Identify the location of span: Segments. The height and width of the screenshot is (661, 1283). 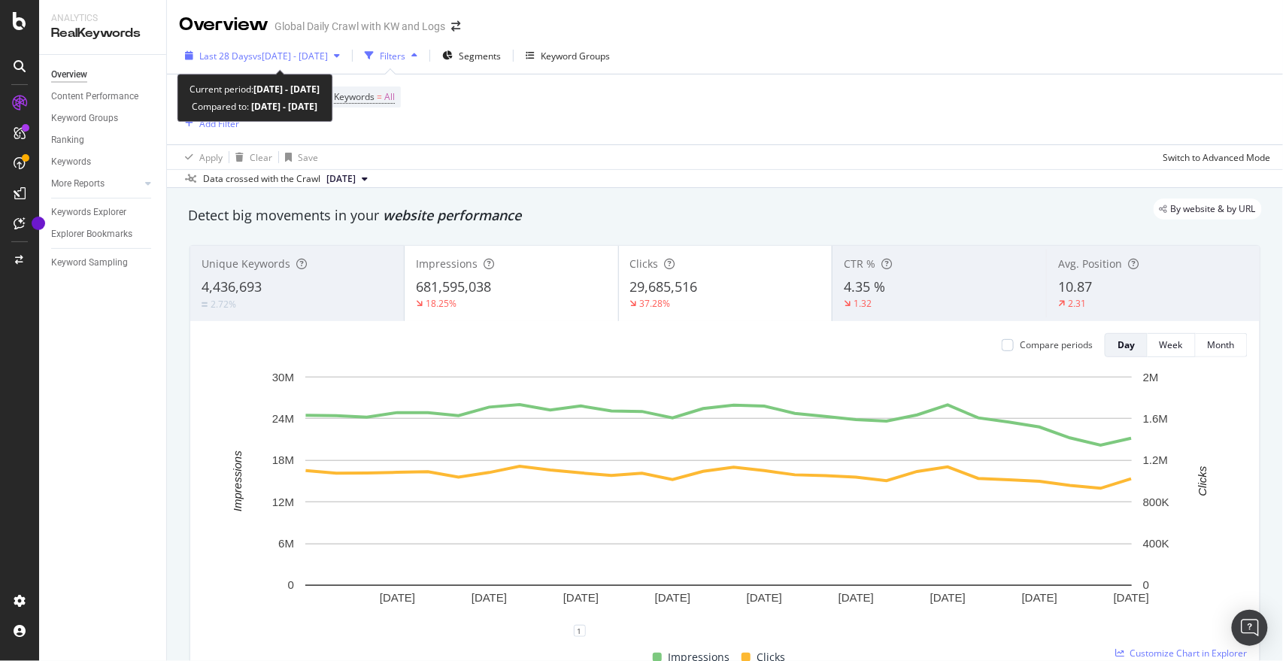
(480, 56).